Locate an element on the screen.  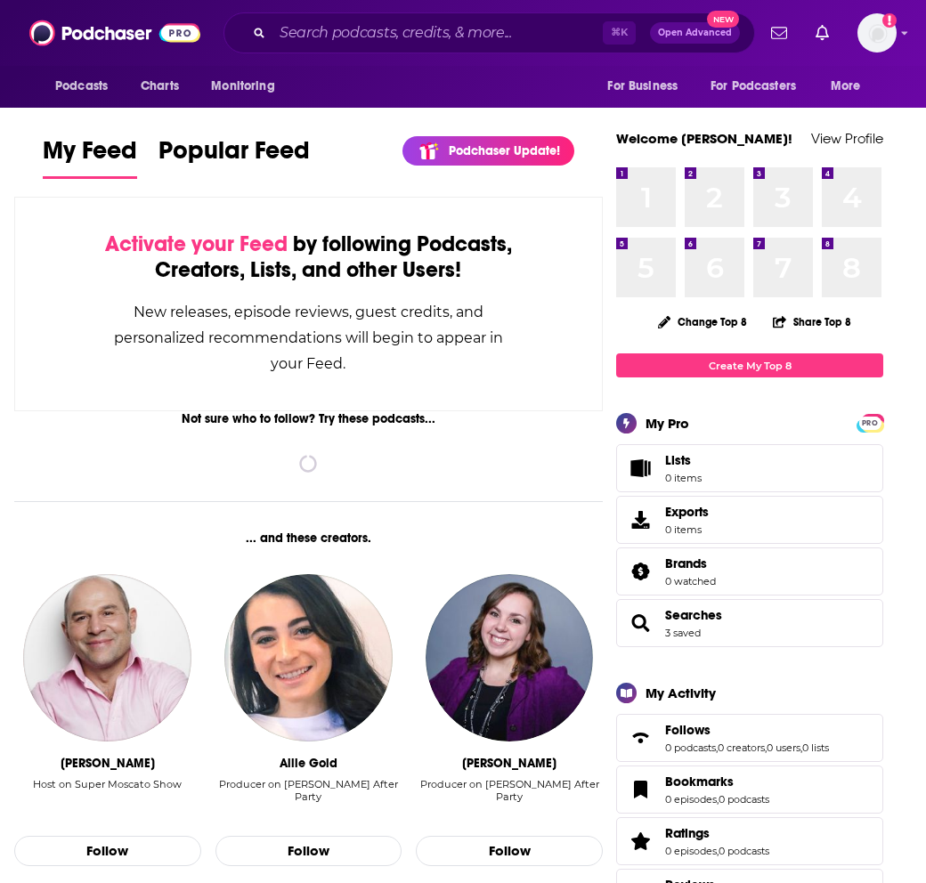
a: 3 saved is located at coordinates (683, 633).